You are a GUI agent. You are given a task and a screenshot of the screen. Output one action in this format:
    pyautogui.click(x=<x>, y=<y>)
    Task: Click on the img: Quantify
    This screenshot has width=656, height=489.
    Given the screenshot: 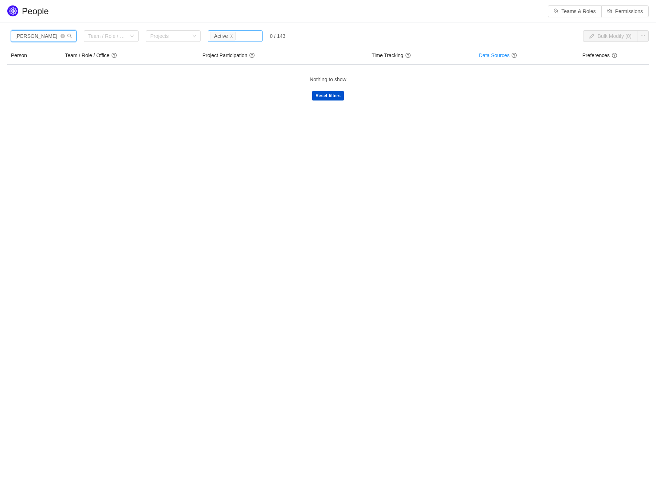 What is the action you would take?
    pyautogui.click(x=13, y=11)
    